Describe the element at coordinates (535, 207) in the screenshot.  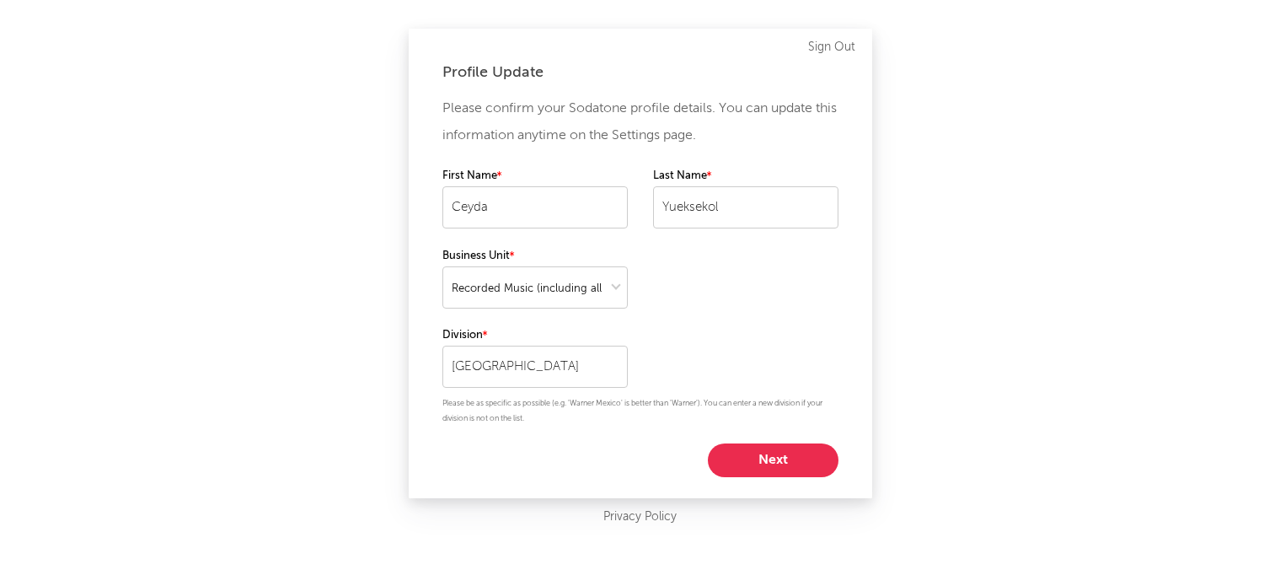
I see `input: Your first name` at that location.